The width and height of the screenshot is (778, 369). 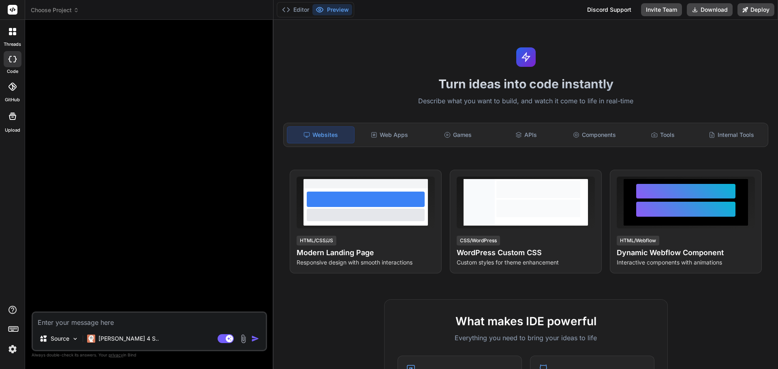 What do you see at coordinates (316, 241) in the screenshot?
I see `div: HTML/CSS/JS` at bounding box center [316, 241].